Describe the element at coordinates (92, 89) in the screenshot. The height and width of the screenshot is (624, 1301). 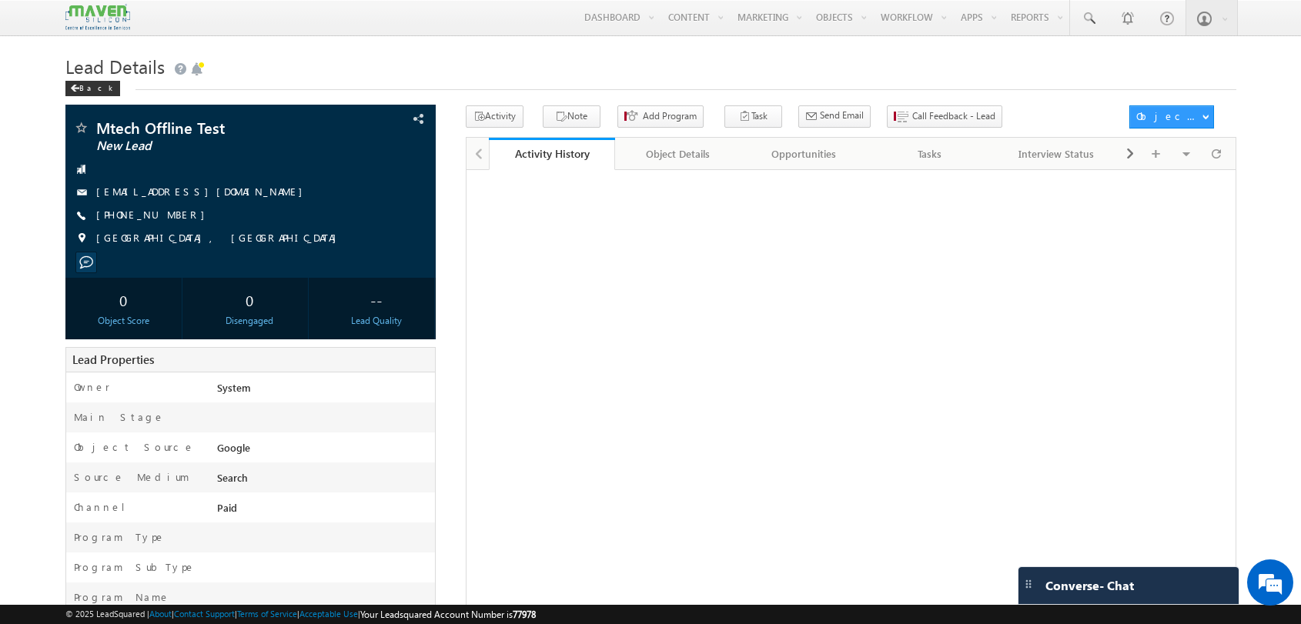
I see `div: Back` at that location.